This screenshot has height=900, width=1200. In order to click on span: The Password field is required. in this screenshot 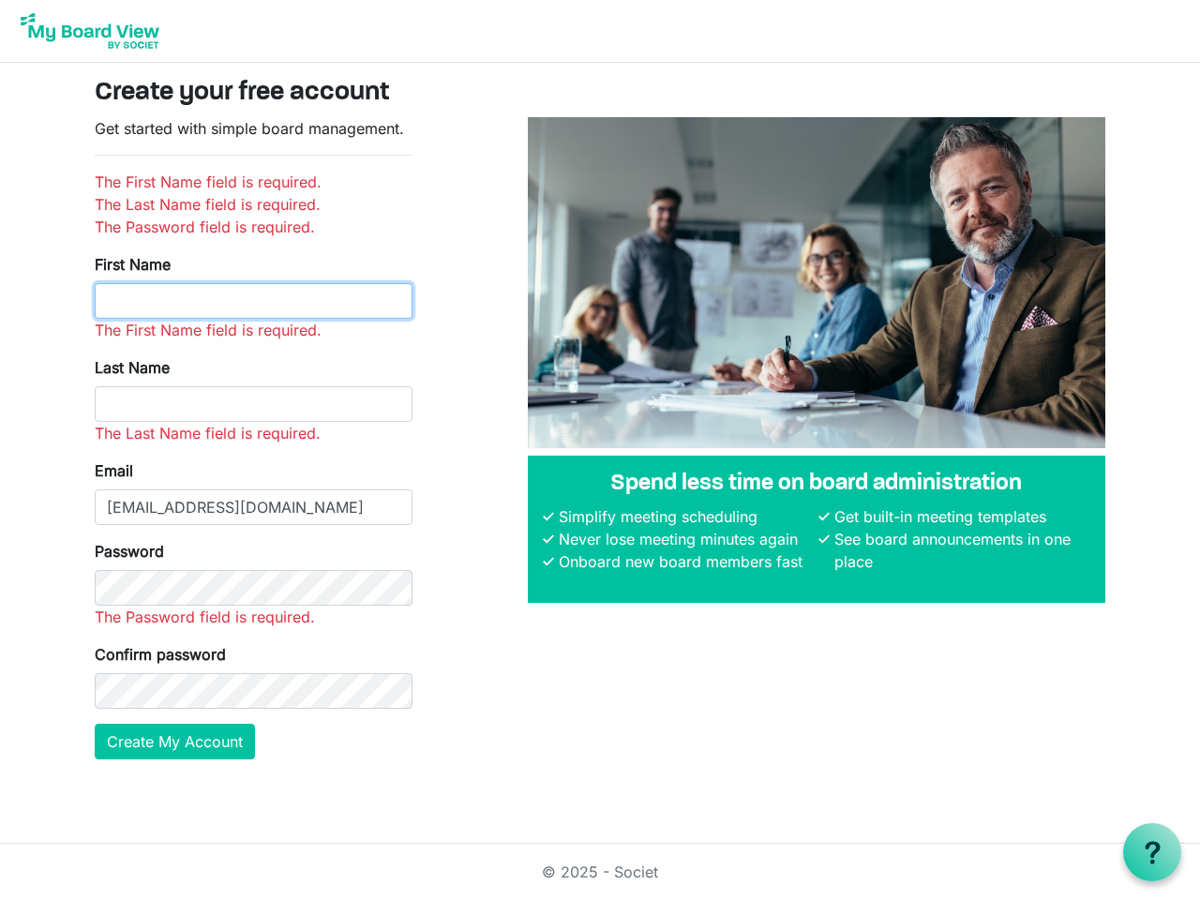, I will do `click(204, 617)`.